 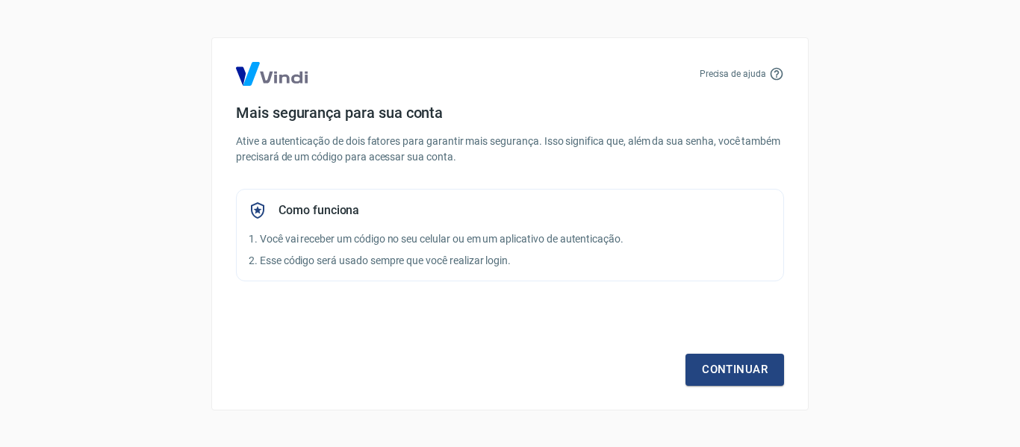 What do you see at coordinates (510, 261) in the screenshot?
I see `p: 2. Esse código será usado sempre que você realizar login.` at bounding box center [510, 261].